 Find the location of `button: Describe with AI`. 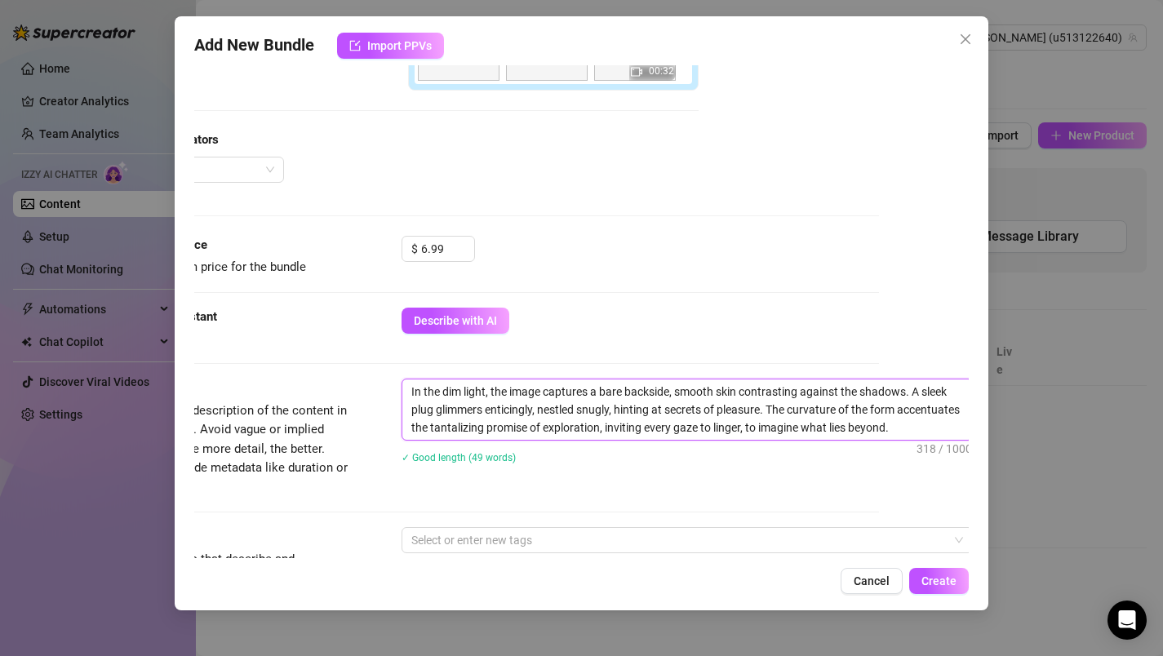

button: Describe with AI is located at coordinates (456, 321).